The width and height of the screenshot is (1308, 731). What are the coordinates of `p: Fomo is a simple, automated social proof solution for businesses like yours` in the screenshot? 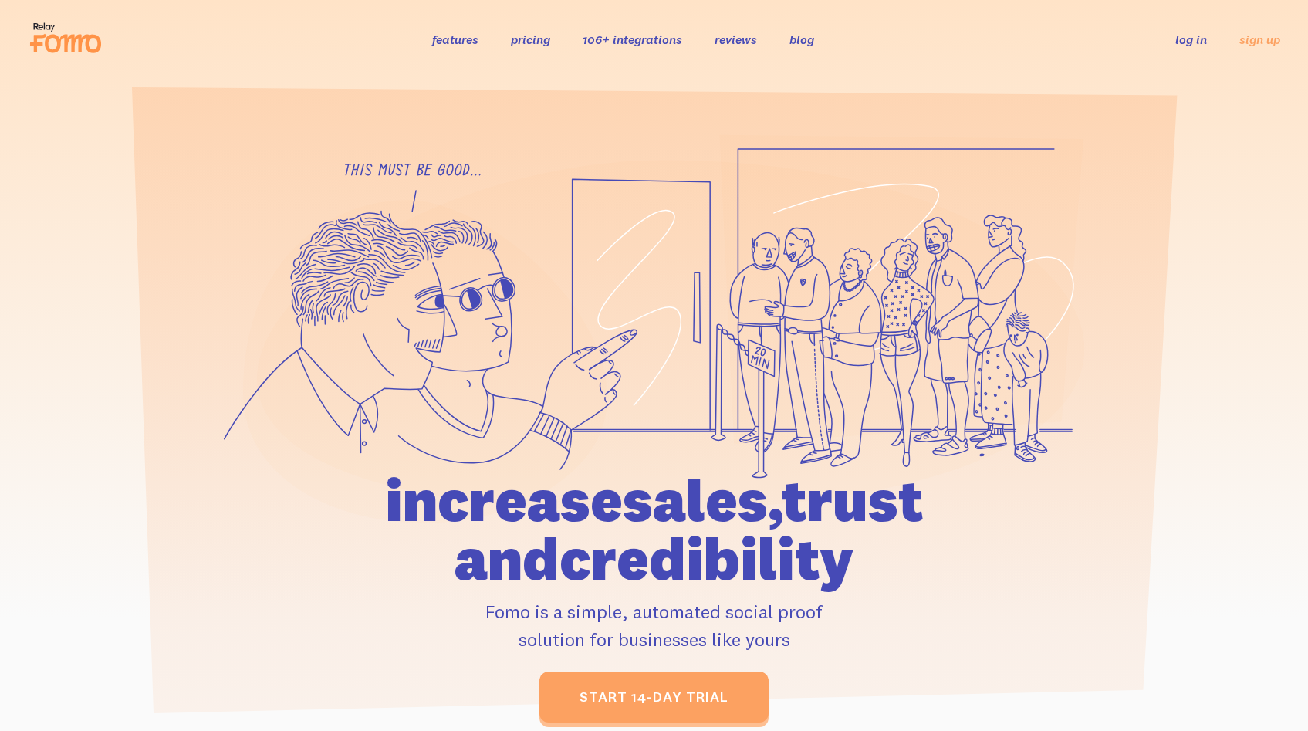 It's located at (654, 625).